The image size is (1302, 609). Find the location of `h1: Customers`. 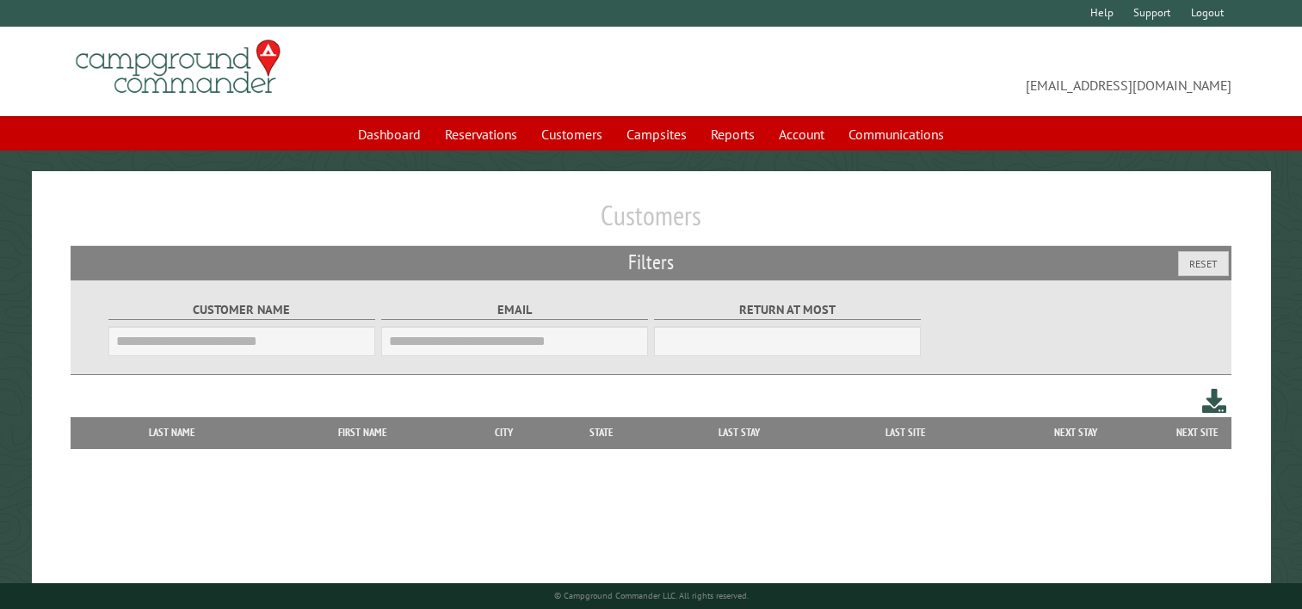

h1: Customers is located at coordinates (651, 222).